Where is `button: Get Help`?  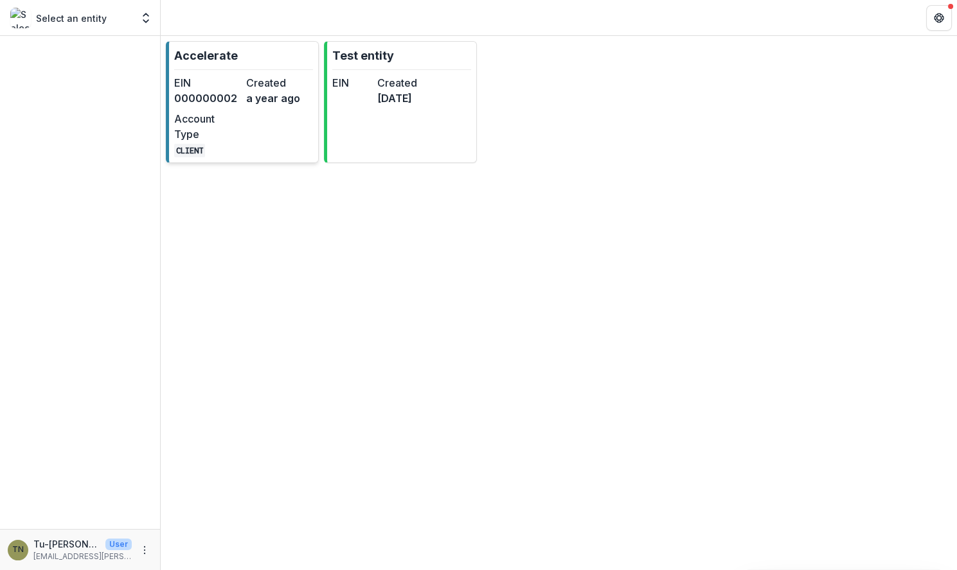 button: Get Help is located at coordinates (939, 18).